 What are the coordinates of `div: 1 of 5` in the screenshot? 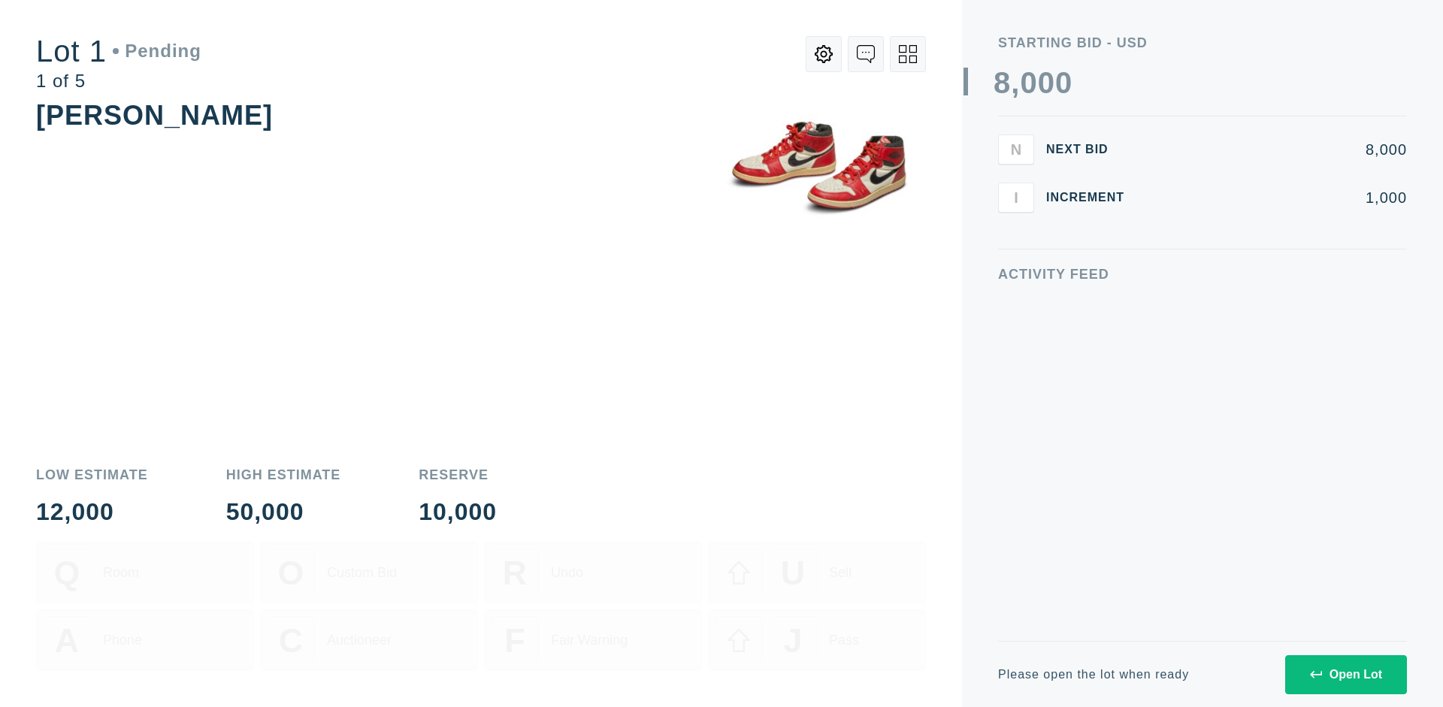 It's located at (119, 81).